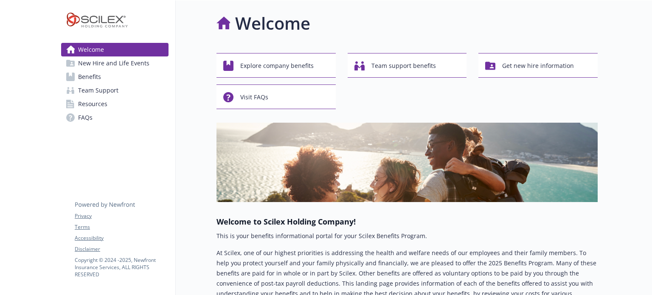  I want to click on button: Get new hire information, so click(537, 65).